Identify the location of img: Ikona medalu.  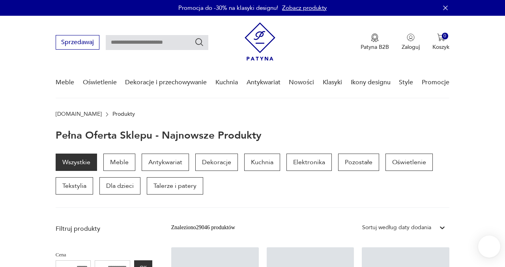
(375, 38).